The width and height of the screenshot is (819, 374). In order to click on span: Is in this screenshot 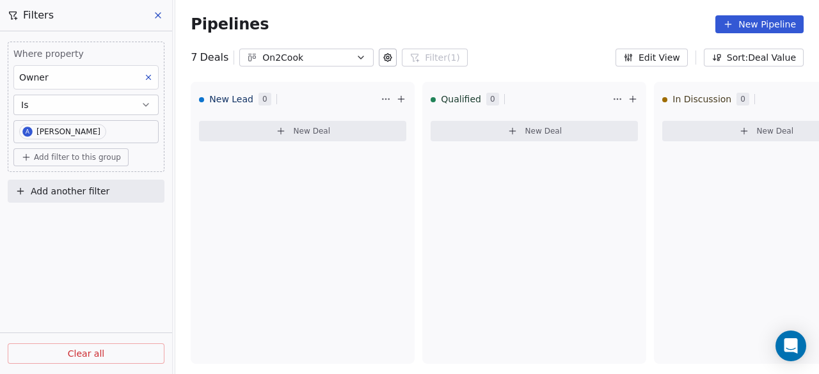, I will do `click(24, 105)`.